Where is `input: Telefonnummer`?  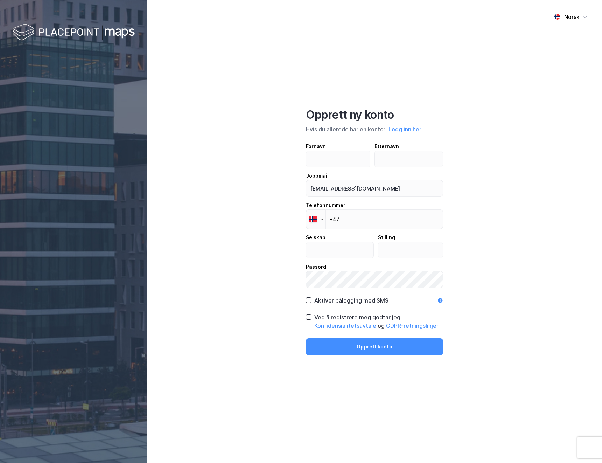
input: Telefonnummer is located at coordinates (375, 219).